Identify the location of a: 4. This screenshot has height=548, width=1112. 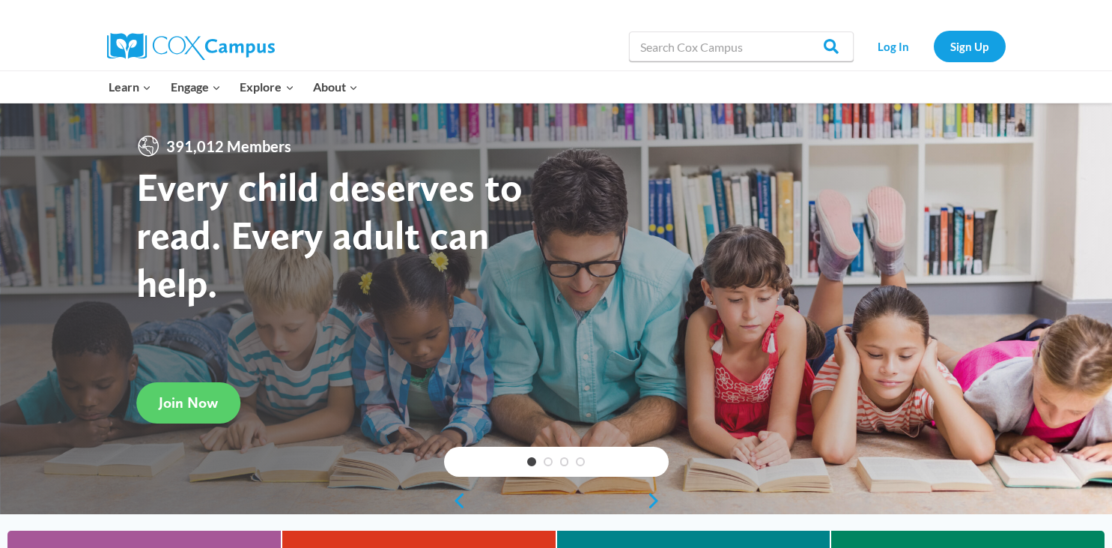
(581, 461).